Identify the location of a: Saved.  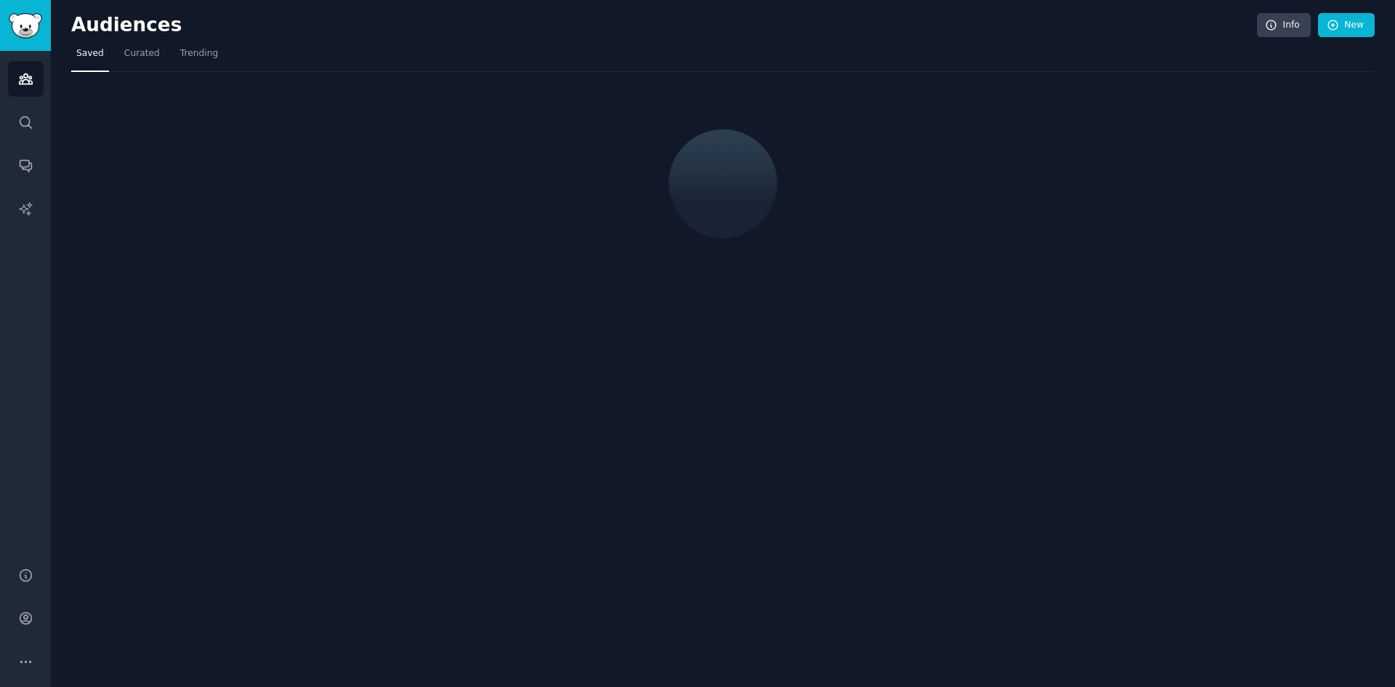
(90, 57).